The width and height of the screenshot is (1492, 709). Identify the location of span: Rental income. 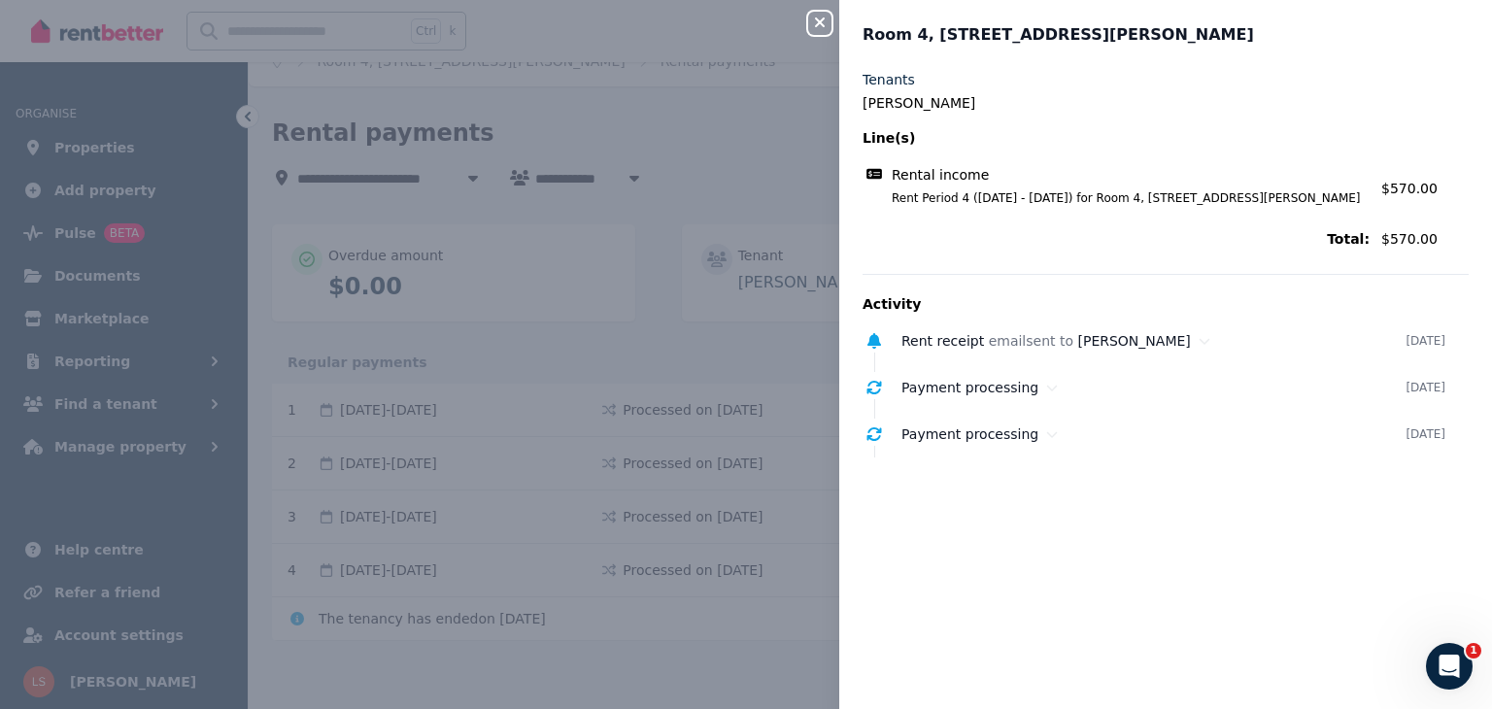
(940, 175).